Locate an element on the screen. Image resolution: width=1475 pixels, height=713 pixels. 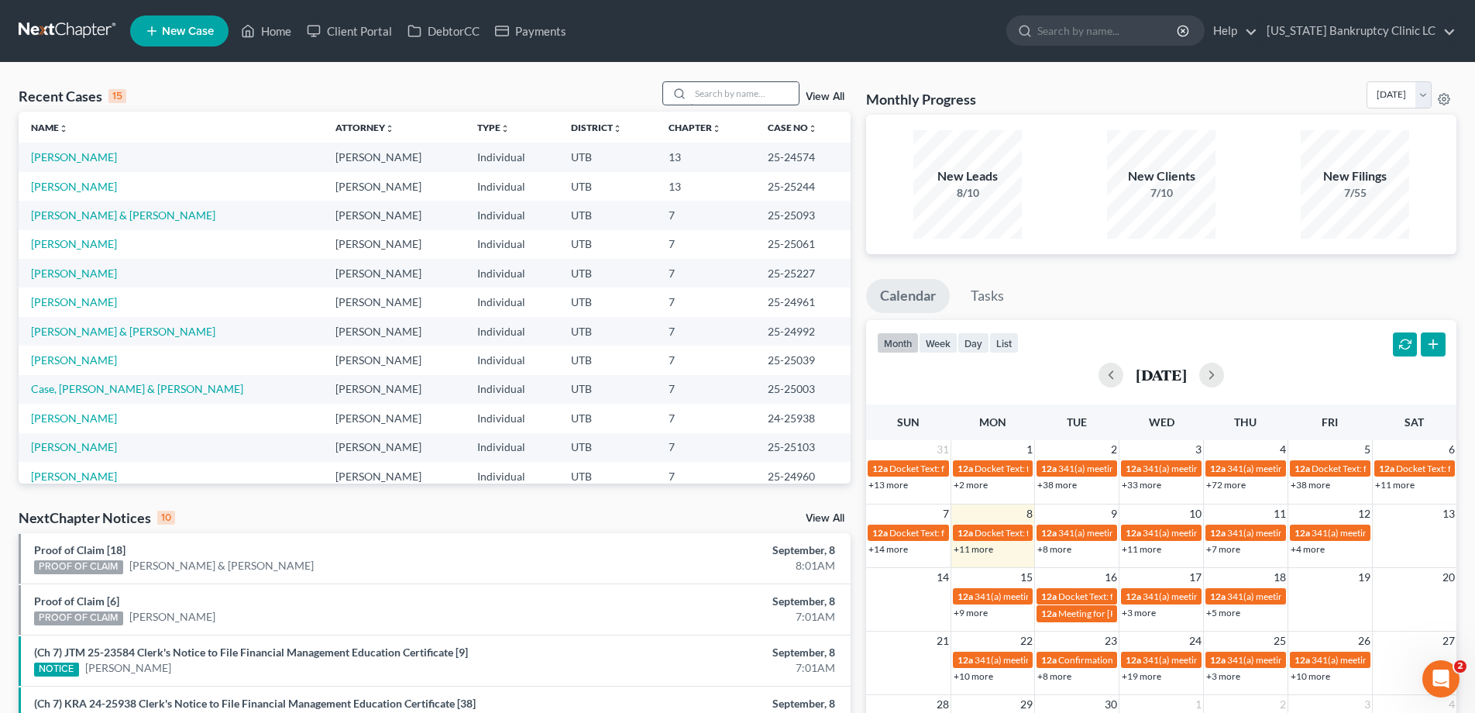
a: Payments is located at coordinates (531, 31).